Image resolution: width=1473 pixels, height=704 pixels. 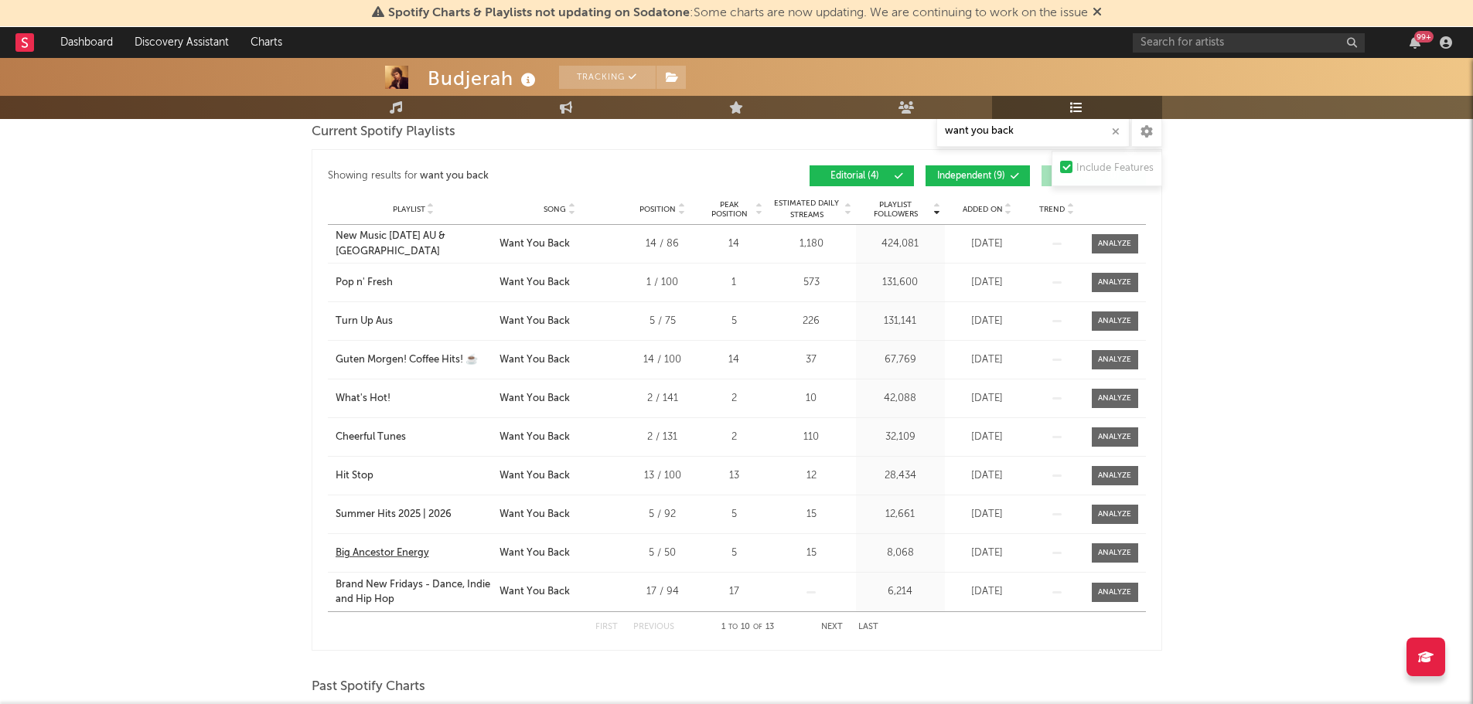 I want to click on div: What's Hot!, so click(x=363, y=399).